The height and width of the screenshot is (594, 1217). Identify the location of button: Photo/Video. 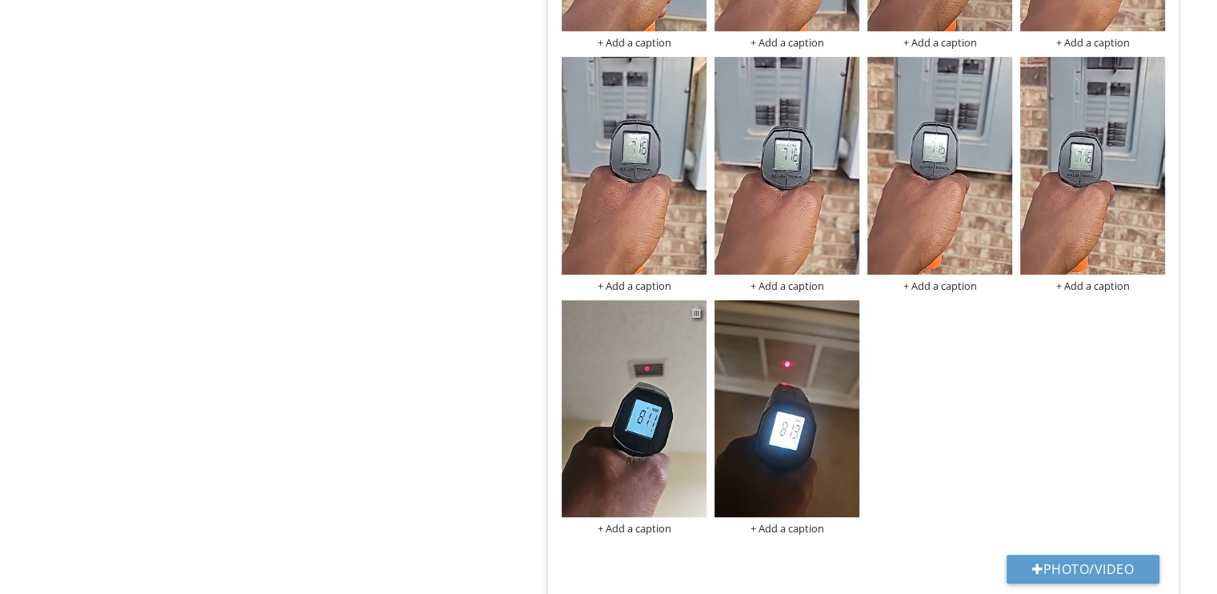
(1083, 569).